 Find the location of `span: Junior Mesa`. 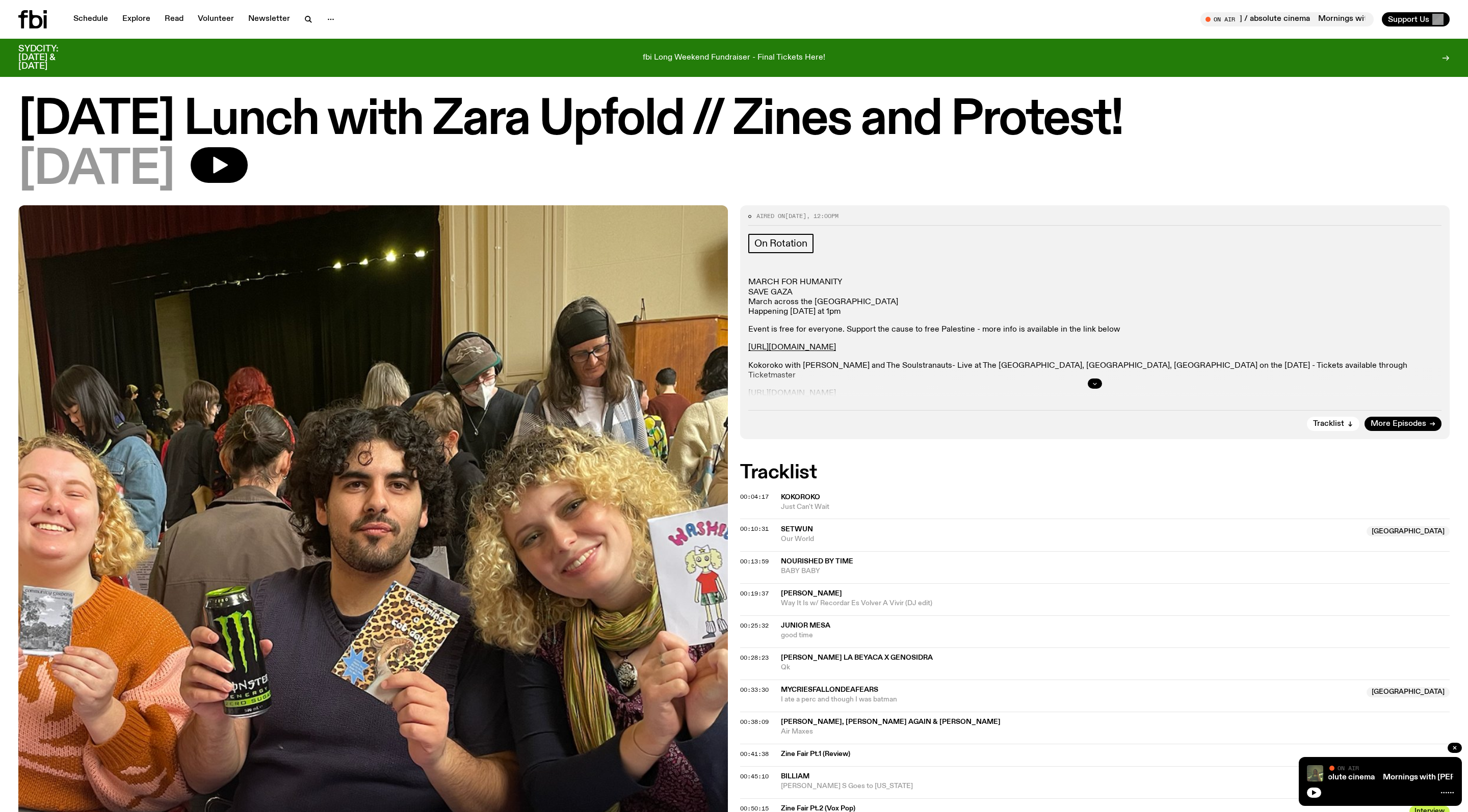

span: Junior Mesa is located at coordinates (805, 626).